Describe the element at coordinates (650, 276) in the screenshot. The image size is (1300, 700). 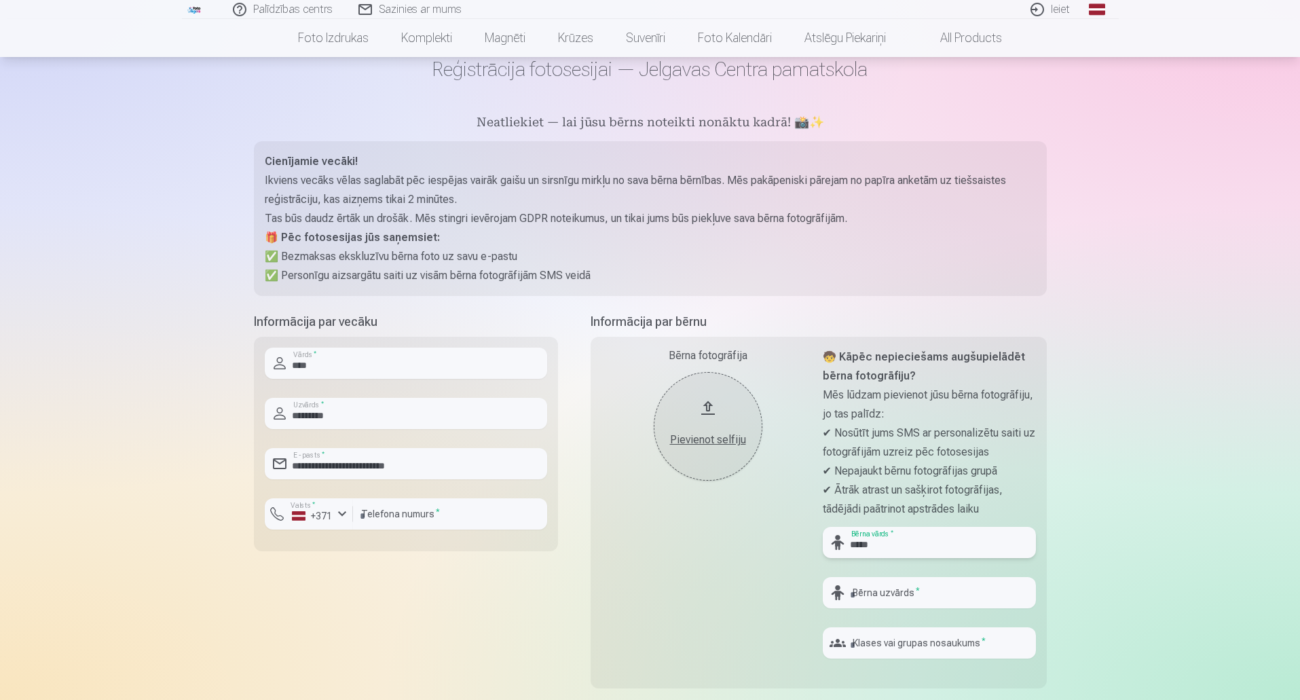
I see `p: ✅ Personīgu aizsargātu saiti uz visām bērna fotogrāfijām SMS veidā` at that location.